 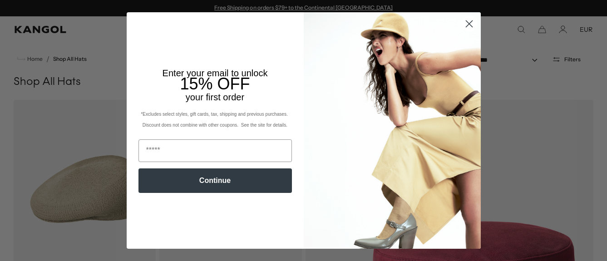 What do you see at coordinates (215, 119) in the screenshot?
I see `span: *Excludes select styles, gift cards, tax, shipping and previous purchases. Discount does not comb...` at bounding box center [215, 119].